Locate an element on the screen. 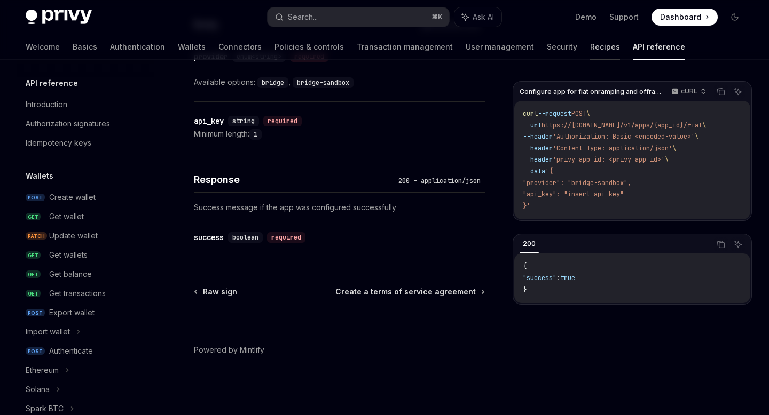 This screenshot has width=769, height=415. a: Wallets is located at coordinates (192, 47).